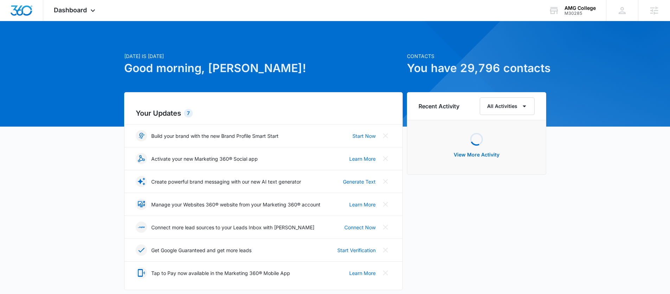 The height and width of the screenshot is (294, 670). What do you see at coordinates (477, 56) in the screenshot?
I see `p: Contacts` at bounding box center [477, 56].